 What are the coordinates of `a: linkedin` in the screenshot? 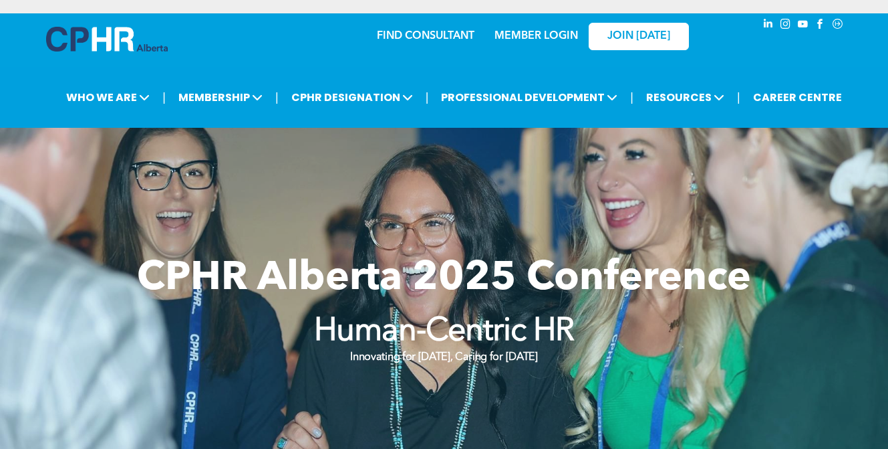 It's located at (769, 25).